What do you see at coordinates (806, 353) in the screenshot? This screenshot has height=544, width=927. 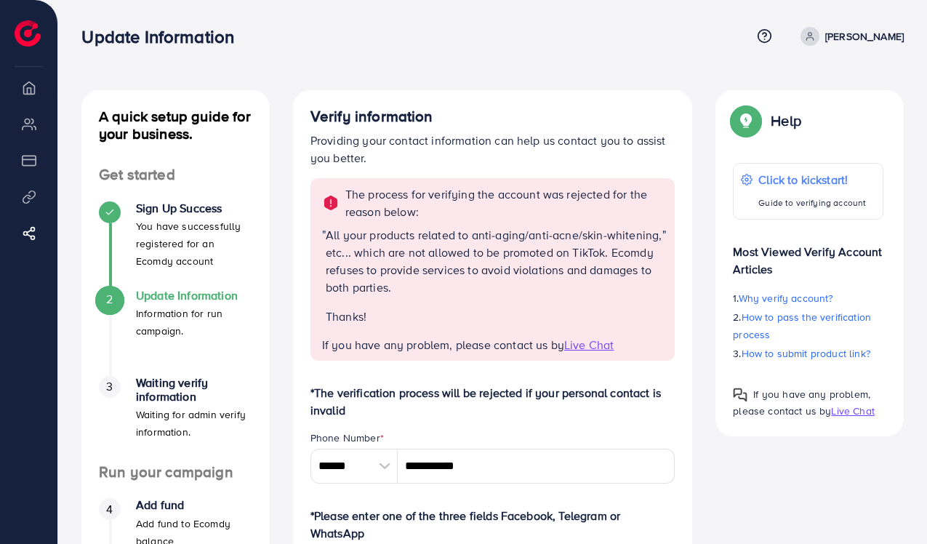 I see `span: How to submit product link?` at bounding box center [806, 353].